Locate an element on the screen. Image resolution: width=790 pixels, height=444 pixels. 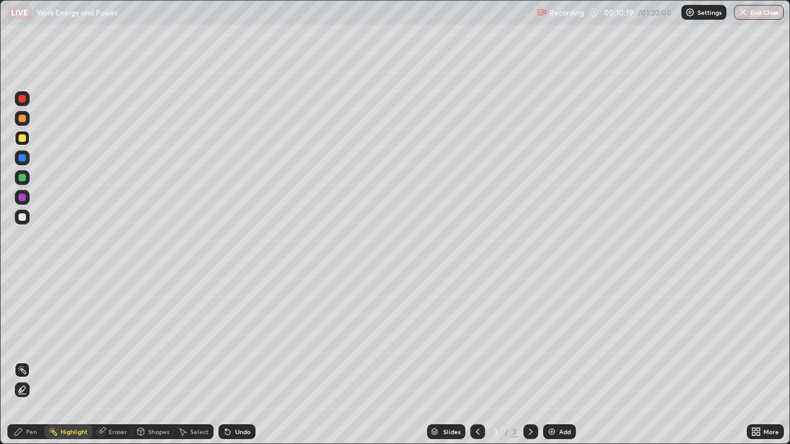
div: Eraser is located at coordinates (118, 432).